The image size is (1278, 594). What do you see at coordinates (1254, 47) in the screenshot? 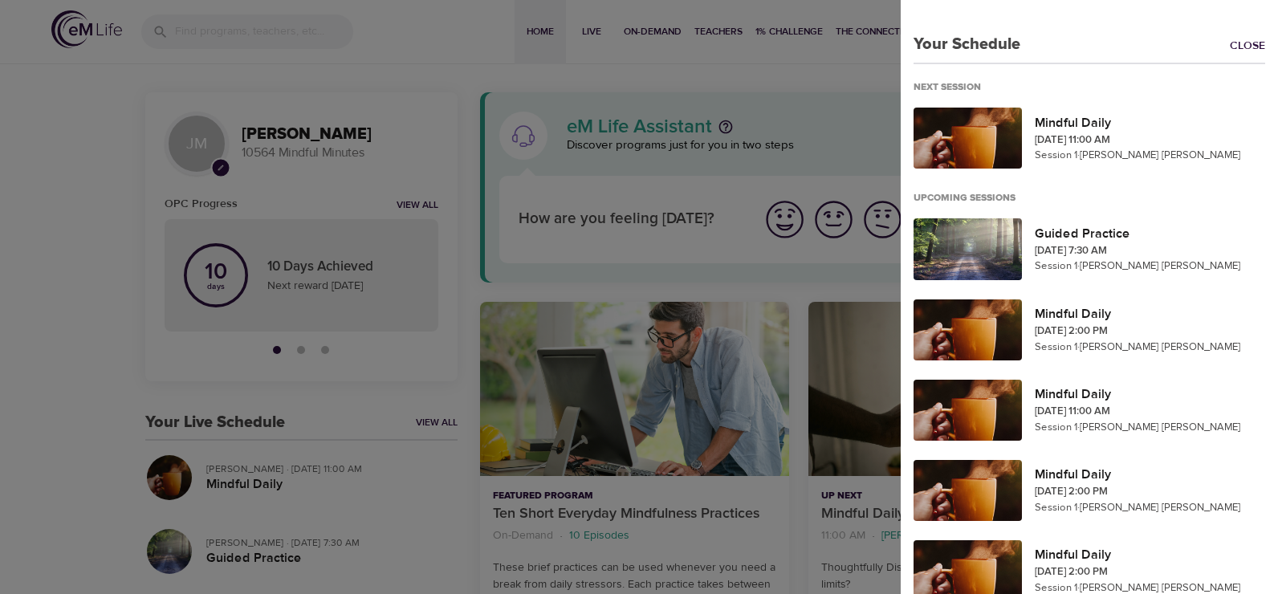
I see `a: Close` at bounding box center [1254, 47].